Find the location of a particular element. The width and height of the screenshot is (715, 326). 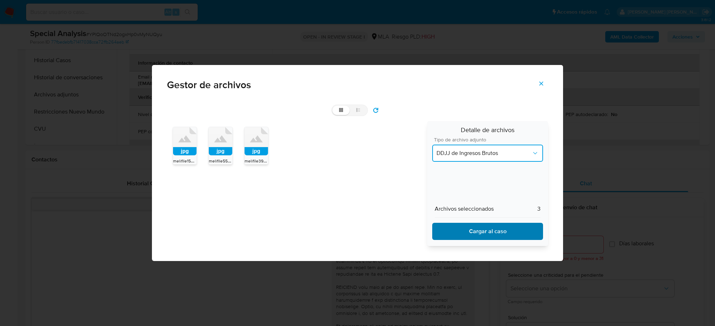

span: DDJJ de Ingresos Brutos is located at coordinates (484, 153).